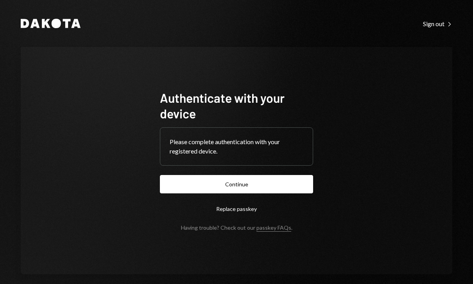 This screenshot has width=473, height=284. Describe the element at coordinates (437, 24) in the screenshot. I see `div: Sign out` at that location.